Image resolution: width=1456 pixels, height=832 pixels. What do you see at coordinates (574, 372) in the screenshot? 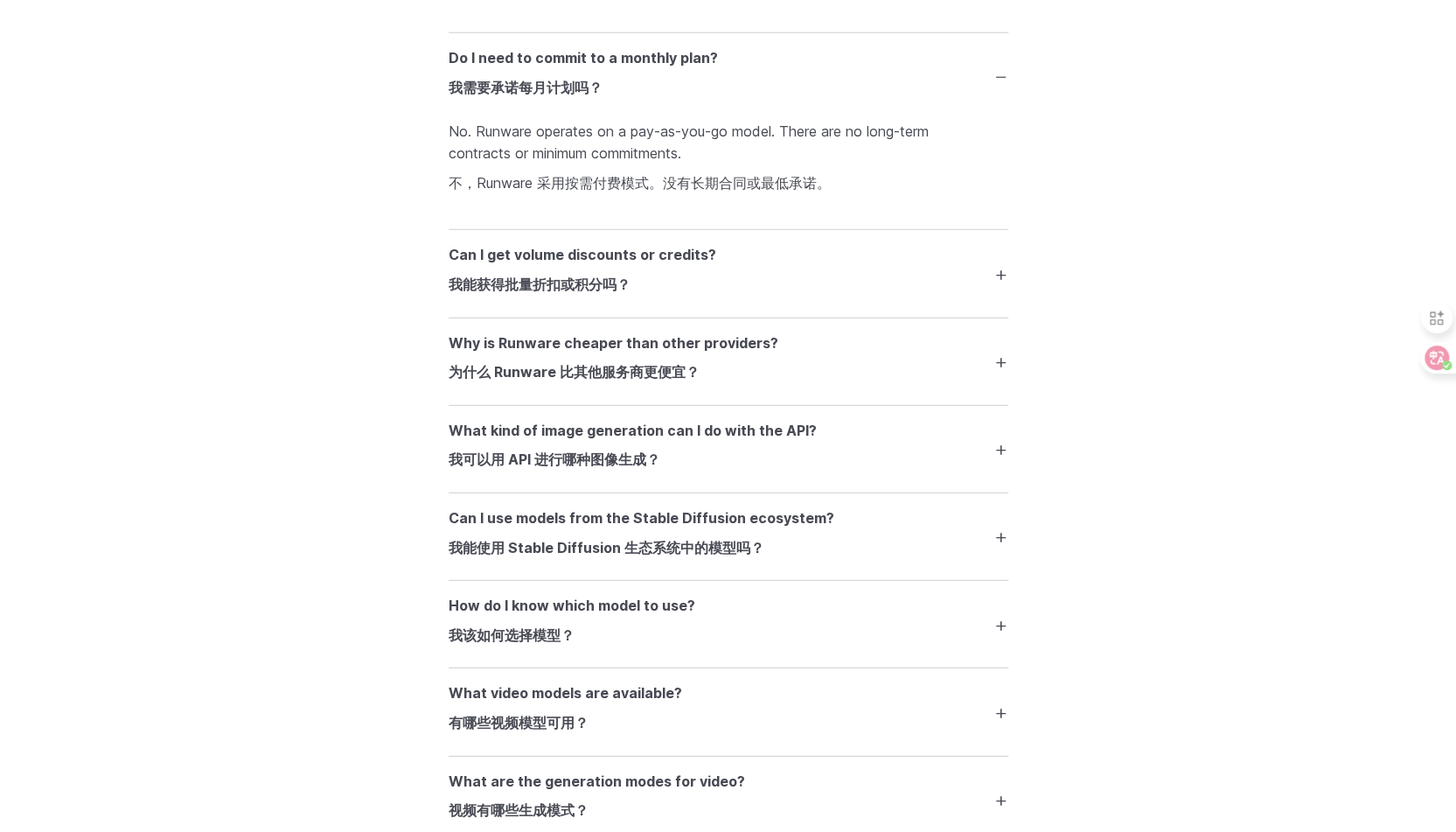
I see `font: 为什么 Runware 比其他服务商更便宜？` at bounding box center [574, 372].